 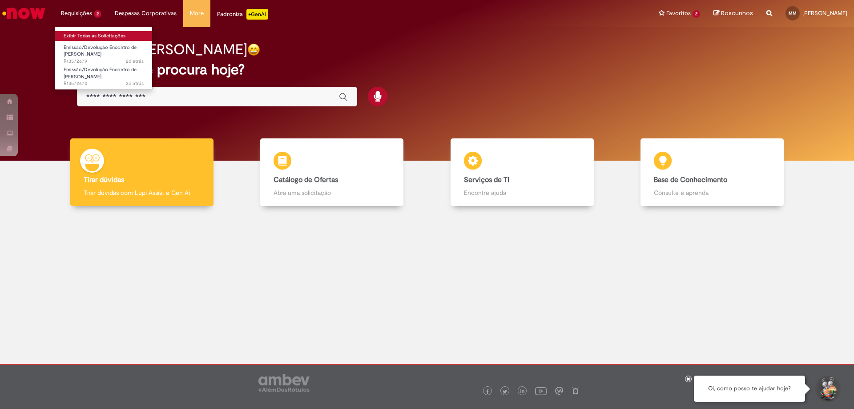 What do you see at coordinates (104, 74) in the screenshot?
I see `a: Aberto R13572670 : Emissão/Devolução Encontro de Contas Fornecedor` at bounding box center [104, 74].